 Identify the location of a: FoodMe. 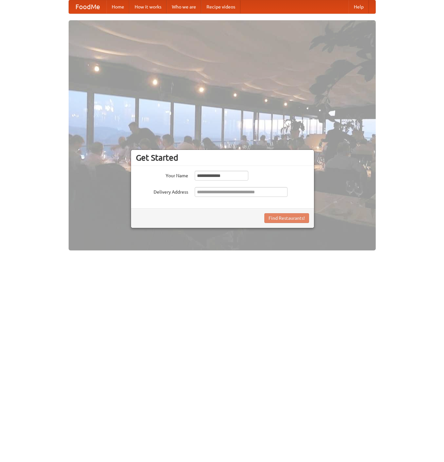
(88, 7).